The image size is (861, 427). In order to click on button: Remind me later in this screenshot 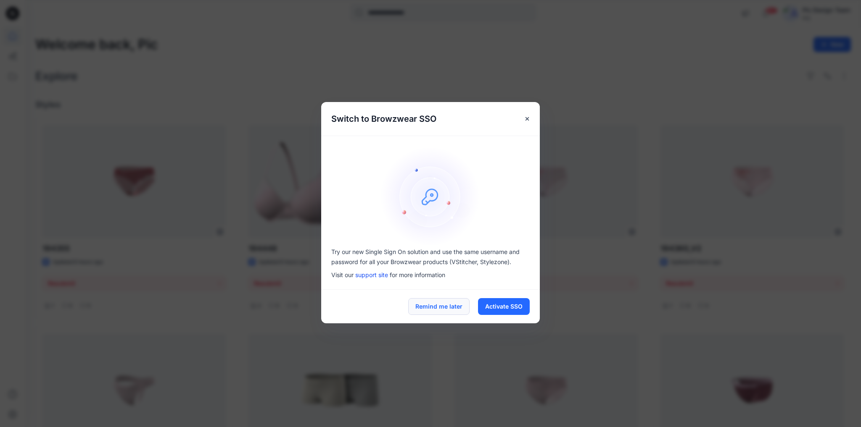, I will do `click(439, 307)`.